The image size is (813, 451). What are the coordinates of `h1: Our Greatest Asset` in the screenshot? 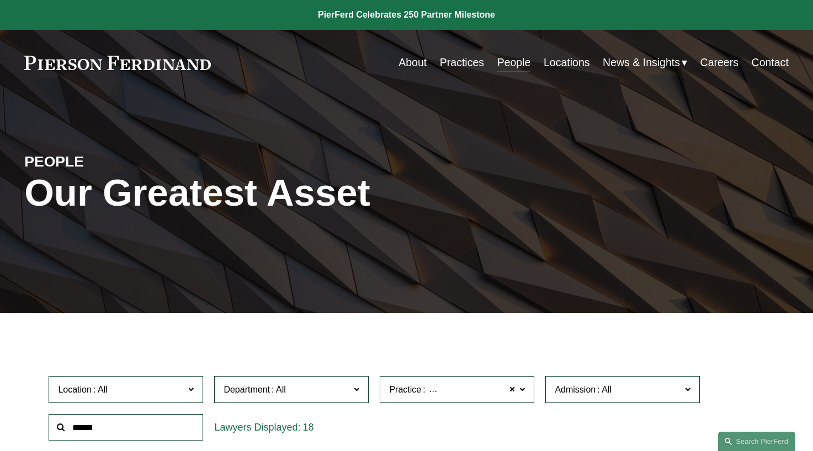 It's located at (279, 193).